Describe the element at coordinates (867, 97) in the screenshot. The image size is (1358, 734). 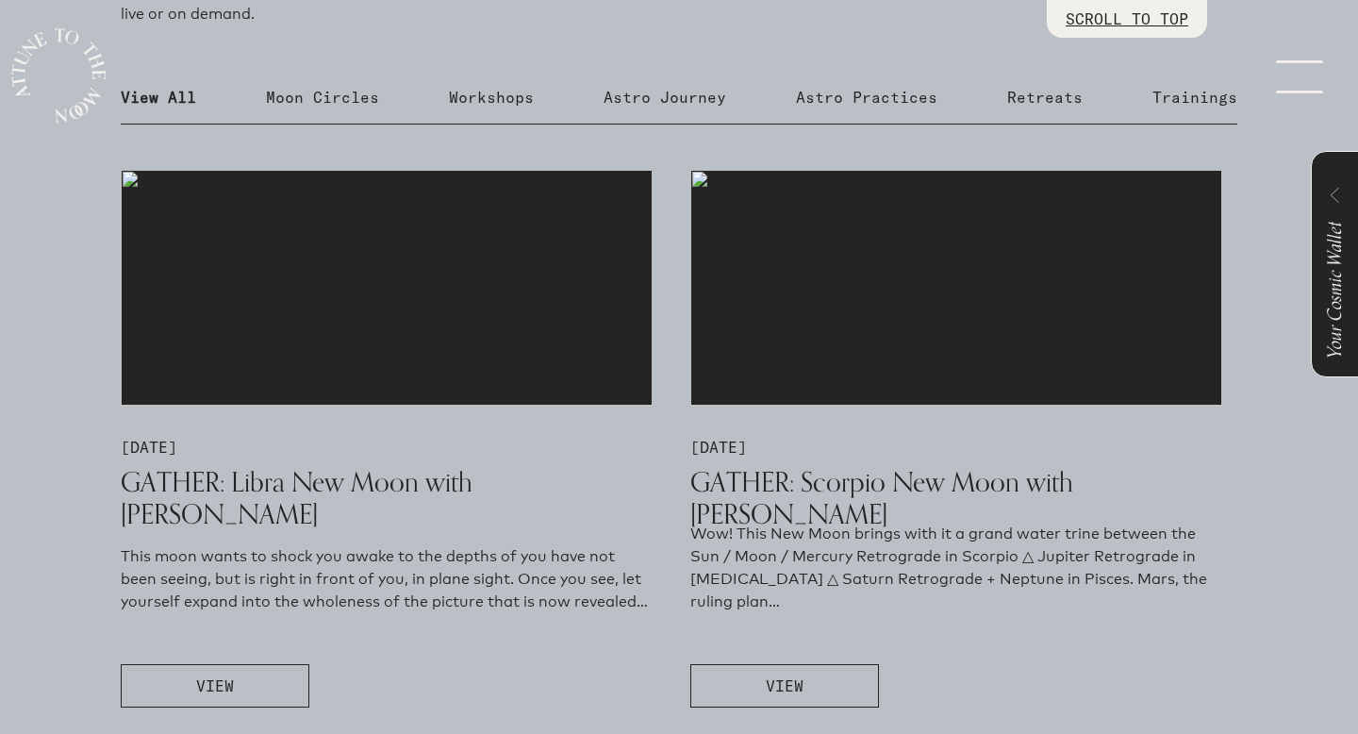
I see `p: Astro Practices` at that location.